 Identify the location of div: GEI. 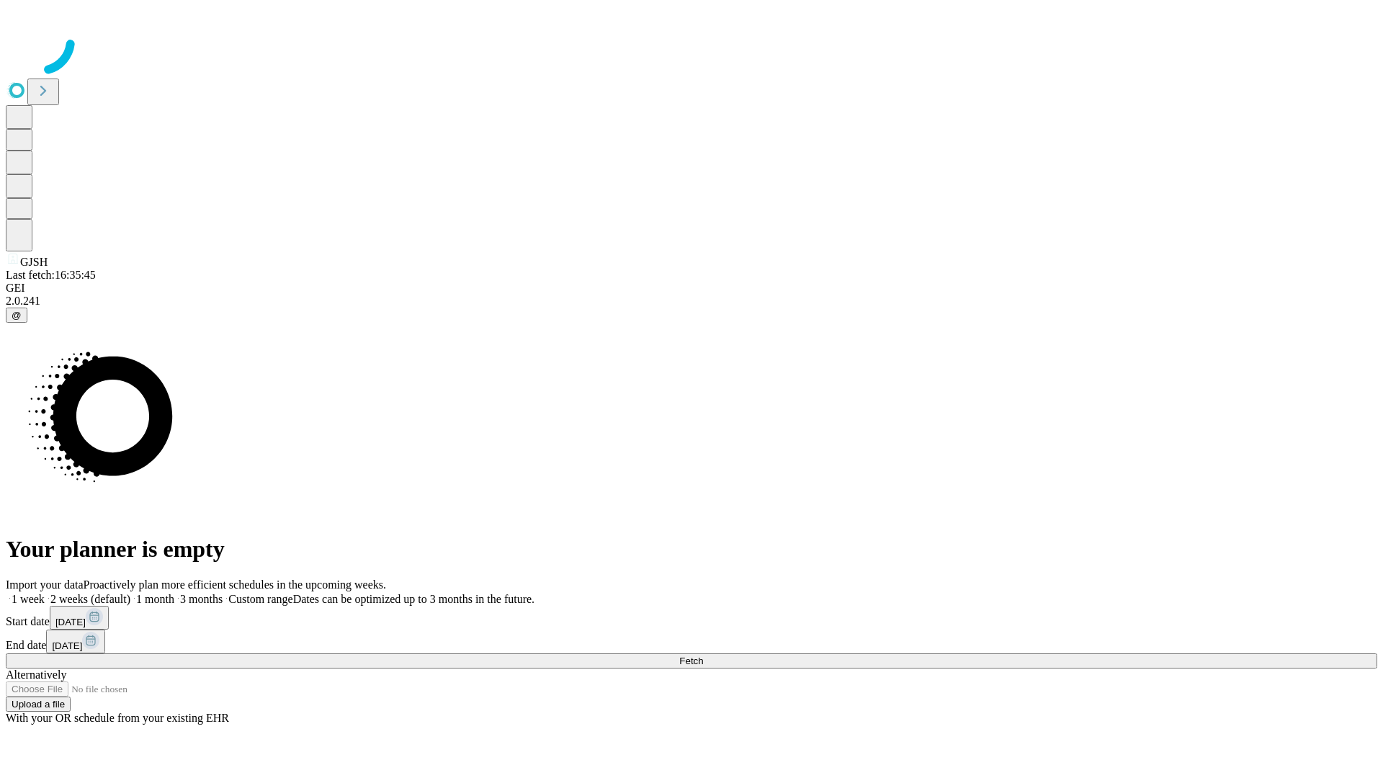
(691, 288).